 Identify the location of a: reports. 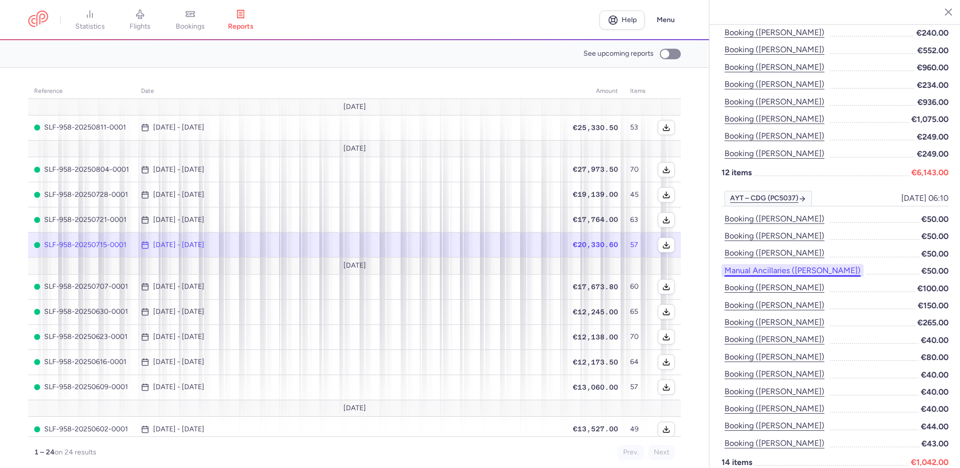
(241, 20).